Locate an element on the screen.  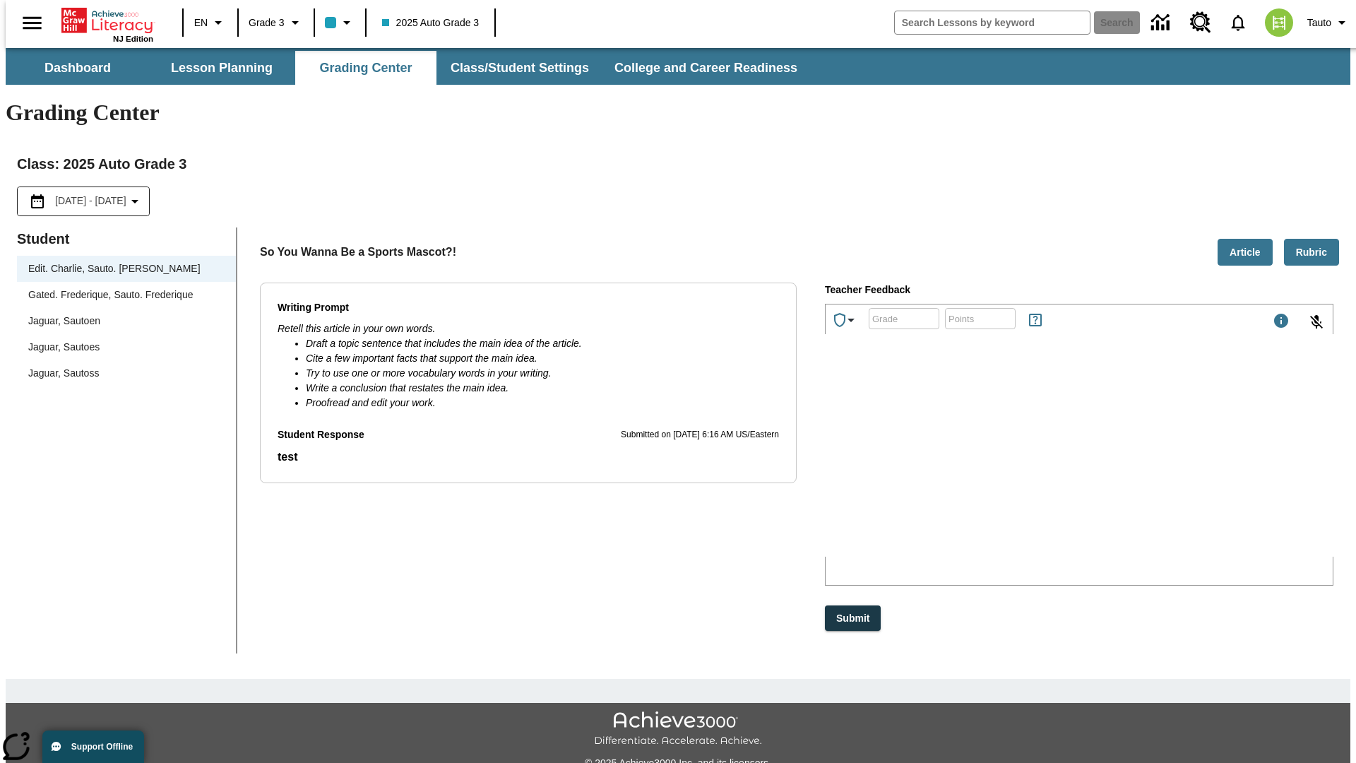
button: College and Career Readiness is located at coordinates (705, 68).